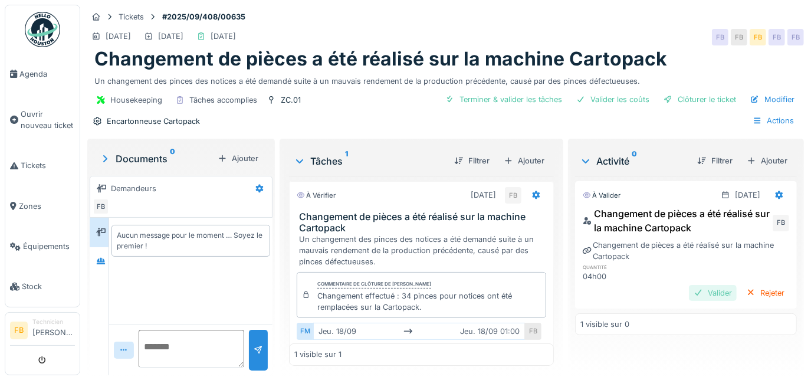  I want to click on strong: #2025/09/408/00635, so click(203, 17).